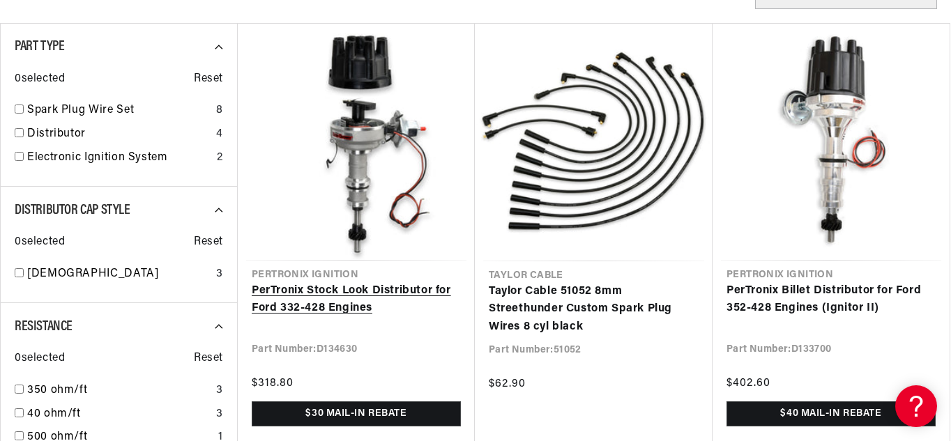 This screenshot has width=951, height=441. Describe the element at coordinates (119, 158) in the screenshot. I see `a: Electronic Ignition System` at that location.